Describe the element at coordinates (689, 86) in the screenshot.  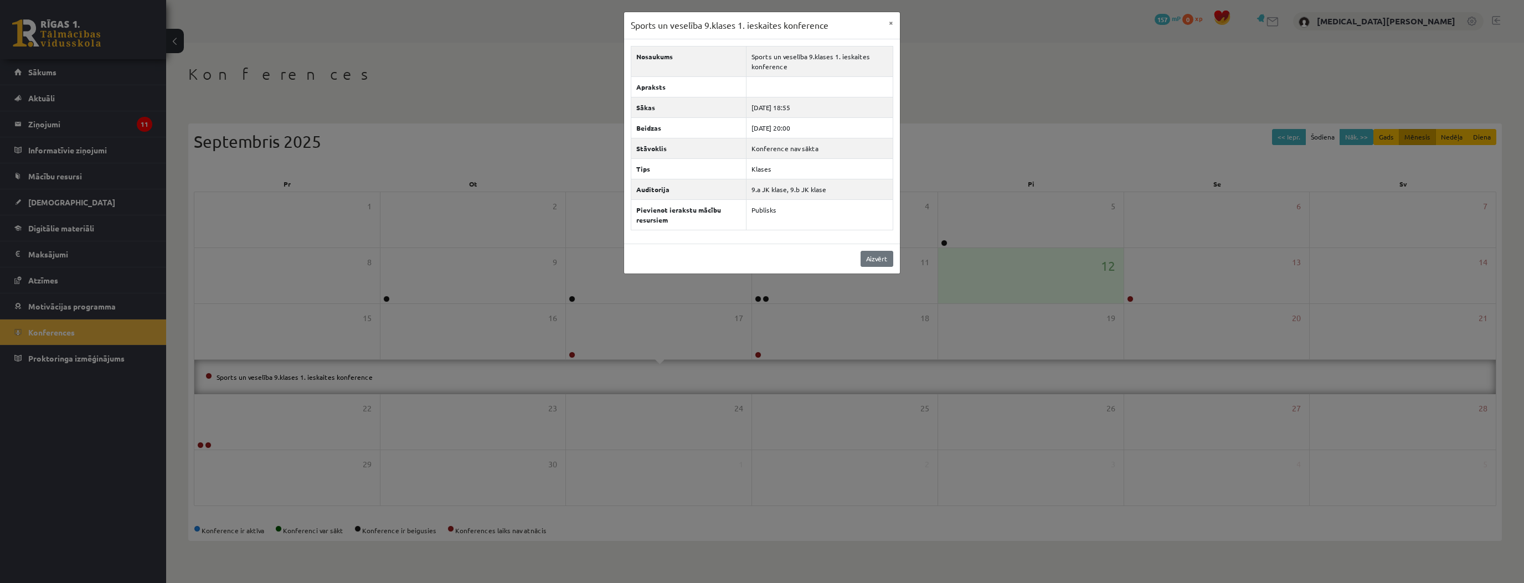
I see `th: Apraksts` at that location.